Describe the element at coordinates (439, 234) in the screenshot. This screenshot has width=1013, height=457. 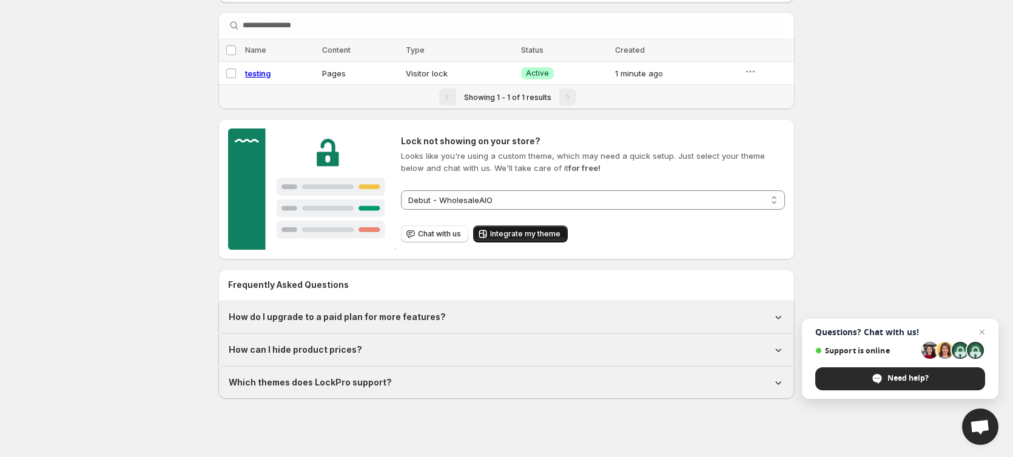
I see `span: Chat with us` at that location.